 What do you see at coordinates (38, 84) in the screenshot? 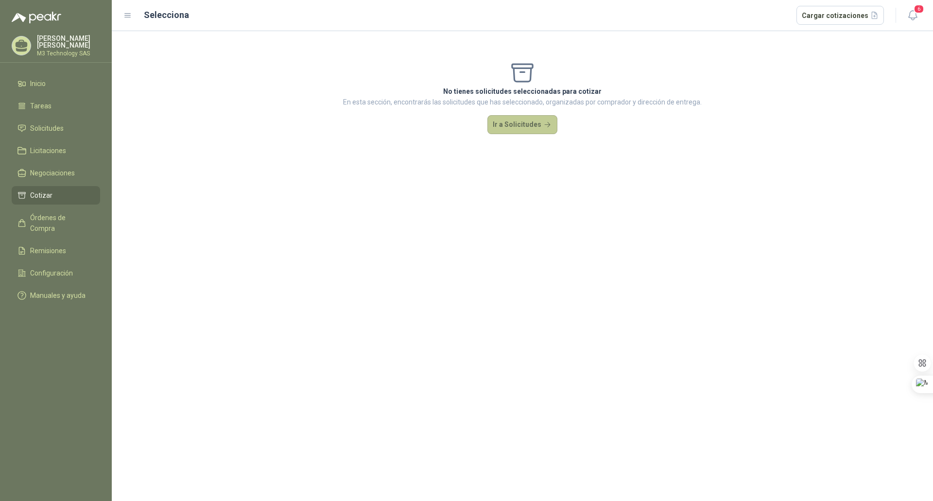
I see `span: Inicio` at bounding box center [38, 84].